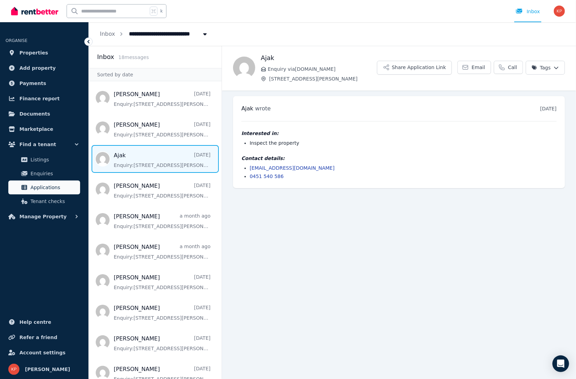 The height and width of the screenshot is (379, 576). What do you see at coordinates (154, 34) in the screenshot?
I see `nav: Breadcrumb` at bounding box center [154, 34].